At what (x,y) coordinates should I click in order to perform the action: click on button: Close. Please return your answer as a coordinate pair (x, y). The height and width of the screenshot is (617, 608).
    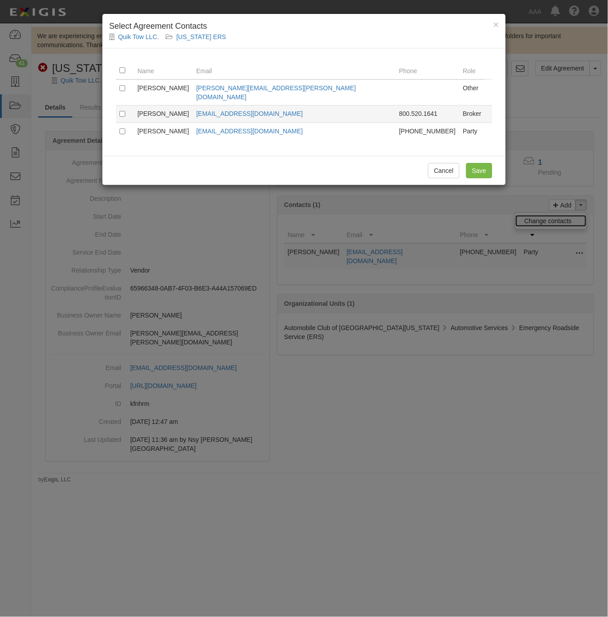
    Looking at the image, I should click on (497, 24).